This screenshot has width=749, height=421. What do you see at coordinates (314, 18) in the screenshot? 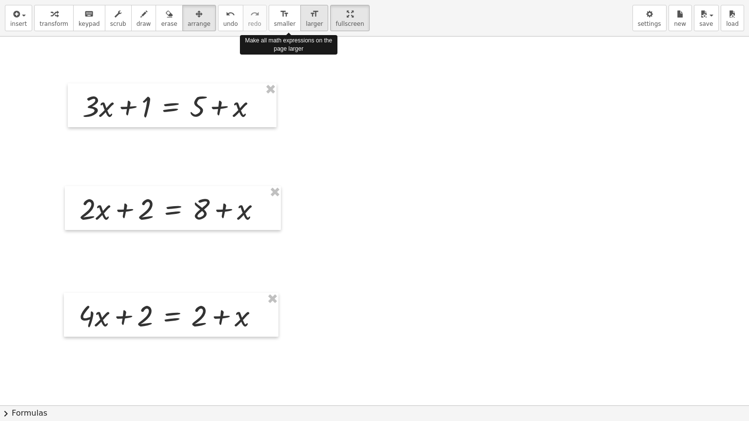
I see `button: format_sizelarger` at bounding box center [314, 18].